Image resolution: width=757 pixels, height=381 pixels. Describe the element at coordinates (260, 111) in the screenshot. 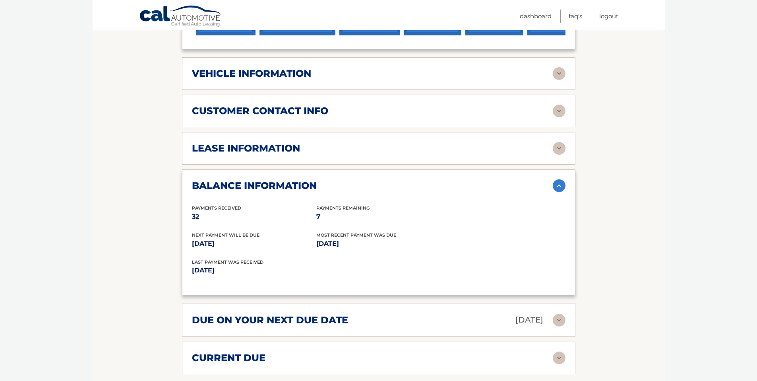

I see `h2: customer contact info` at that location.